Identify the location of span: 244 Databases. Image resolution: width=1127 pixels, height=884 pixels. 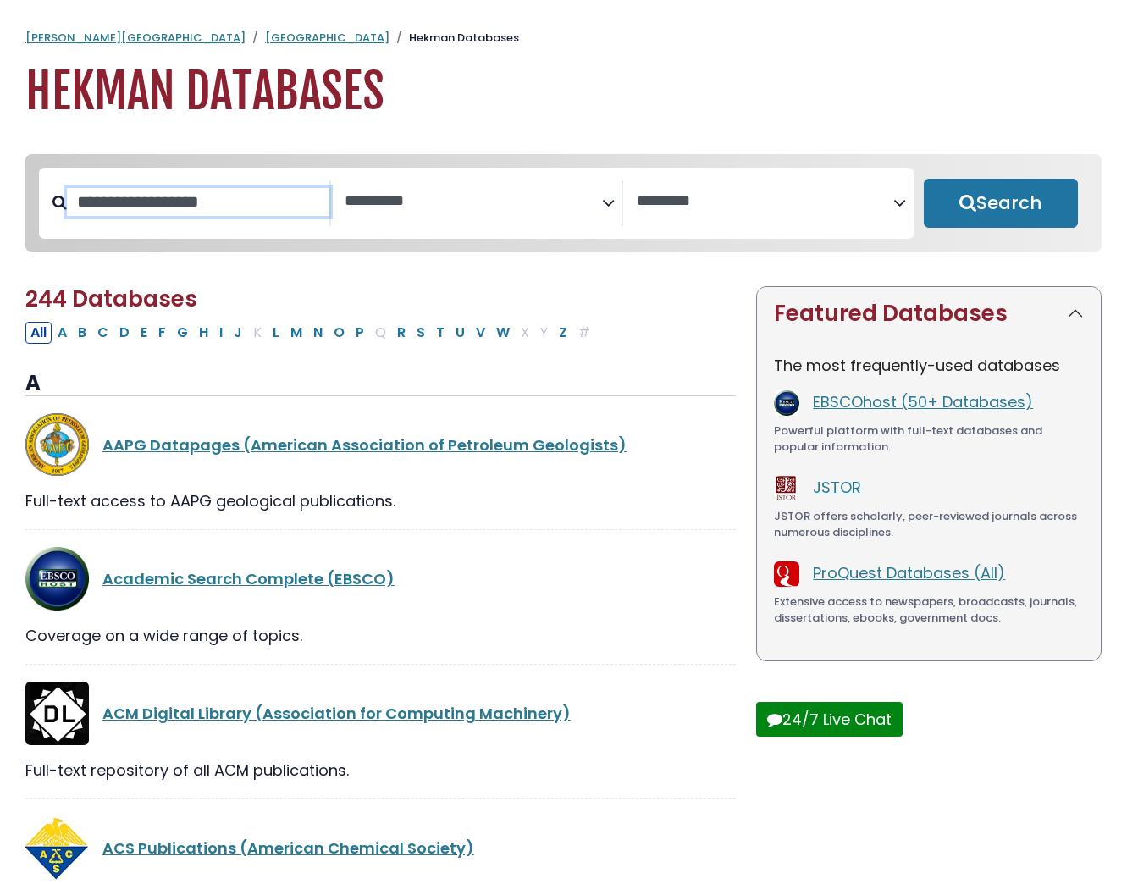
(111, 299).